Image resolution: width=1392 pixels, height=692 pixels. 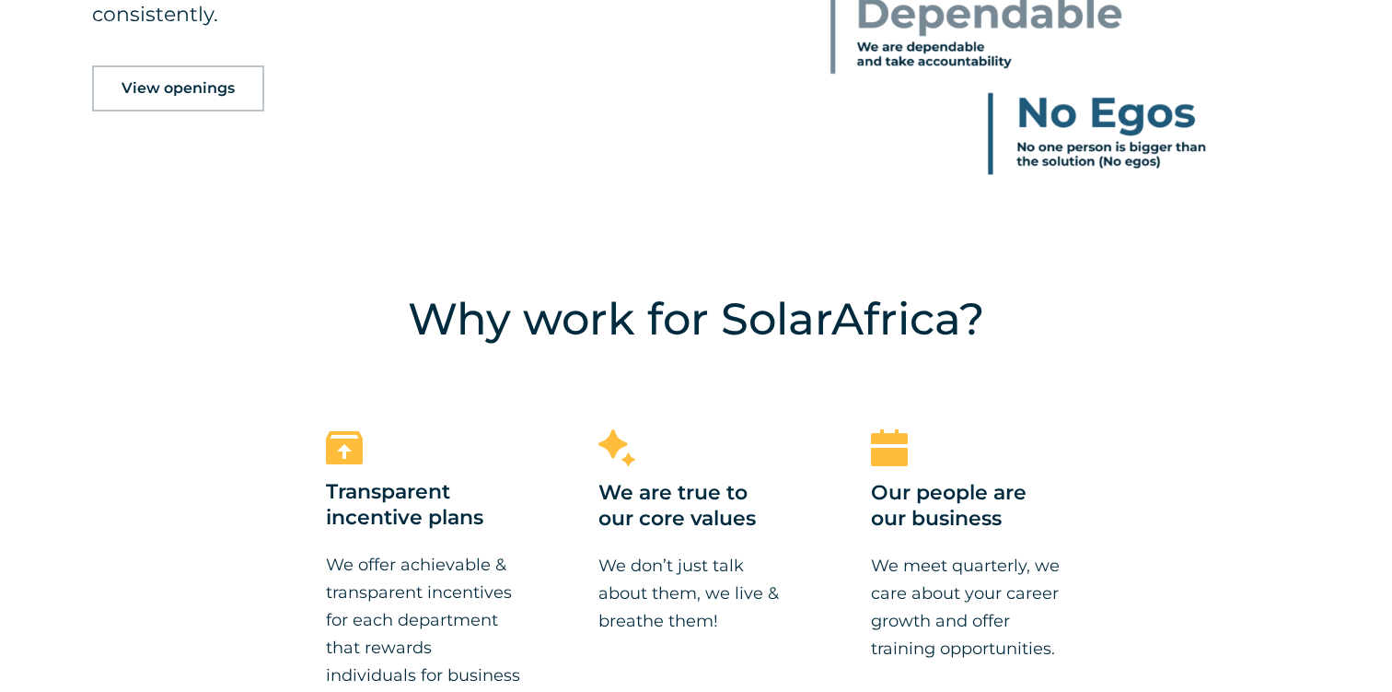 What do you see at coordinates (696, 593) in the screenshot?
I see `p: We don’t just talk about them, we live & breathe them!` at bounding box center [696, 593].